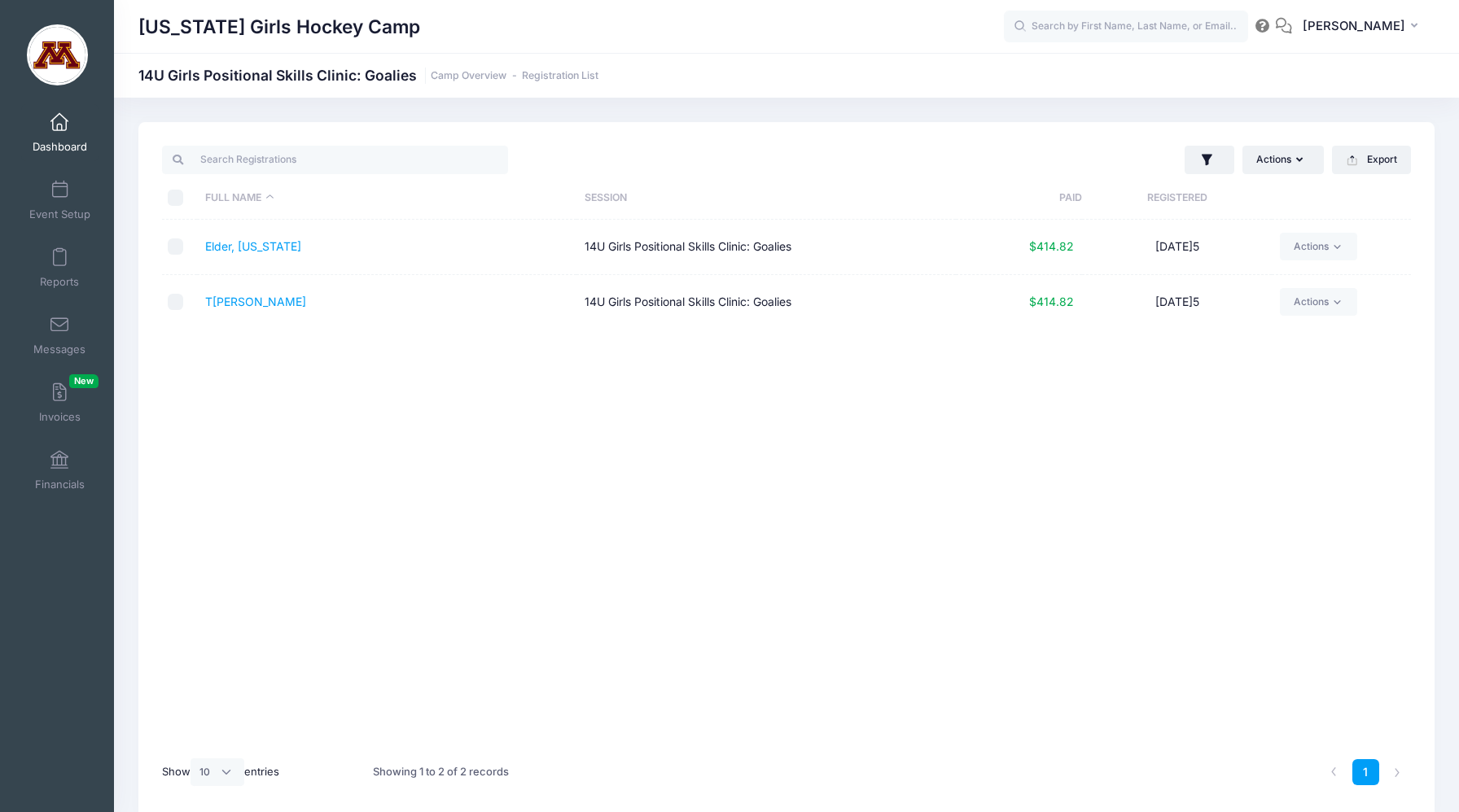 The width and height of the screenshot is (1459, 812). I want to click on th: Session: activate to sort column ascending, so click(766, 197).